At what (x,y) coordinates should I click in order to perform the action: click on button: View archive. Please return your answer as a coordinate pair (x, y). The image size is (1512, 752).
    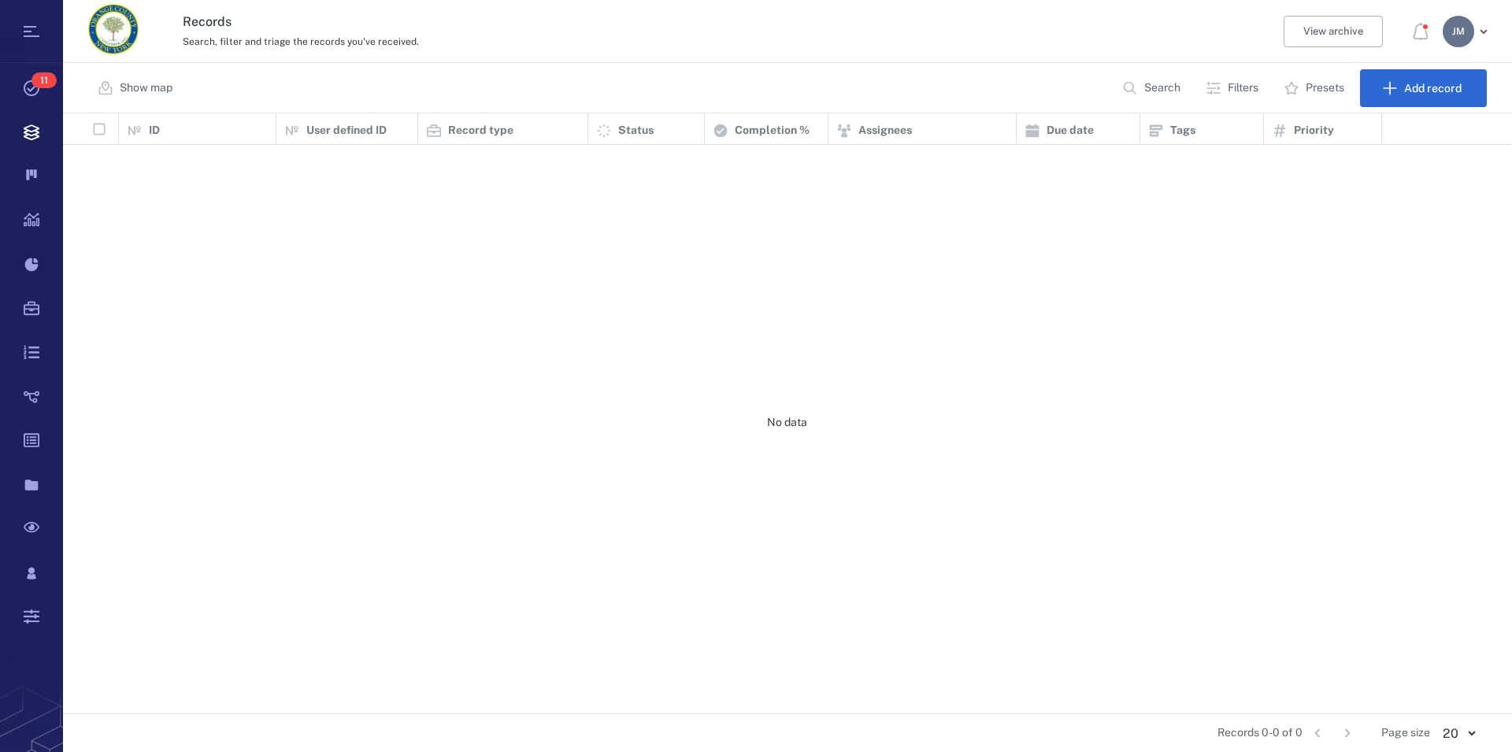
    Looking at the image, I should click on (1333, 31).